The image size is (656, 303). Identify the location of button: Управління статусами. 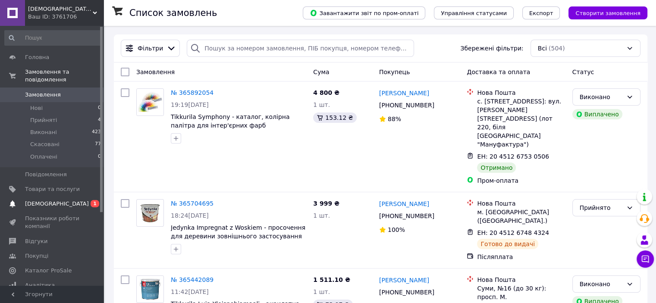
(474, 13).